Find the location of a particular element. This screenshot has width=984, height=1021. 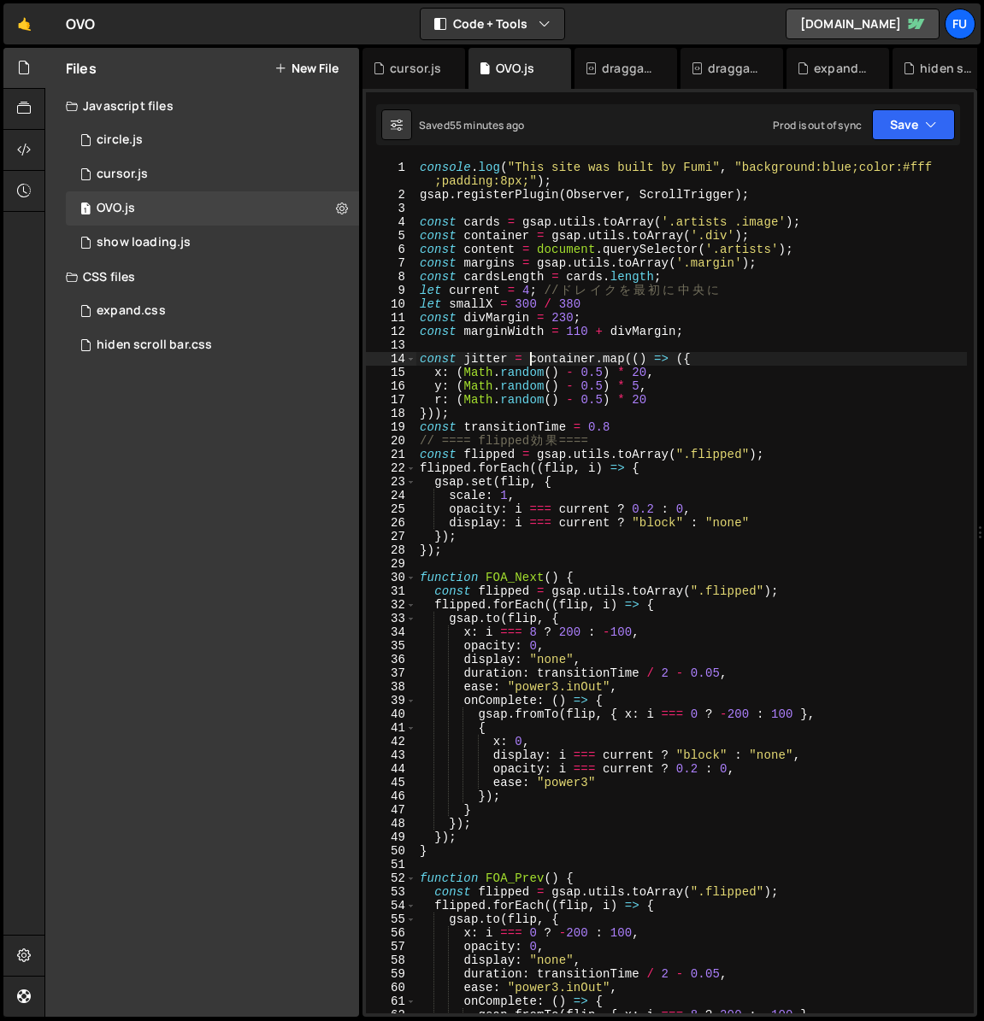

div: 14 is located at coordinates (391, 359).